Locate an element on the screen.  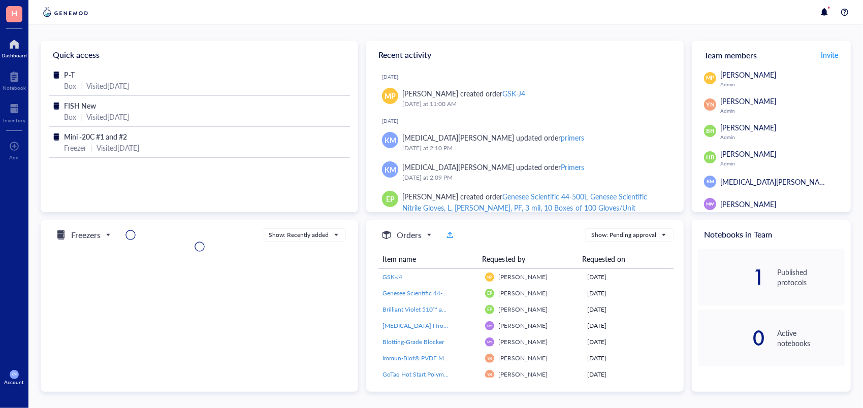
div: Dashboard is located at coordinates (14, 55).